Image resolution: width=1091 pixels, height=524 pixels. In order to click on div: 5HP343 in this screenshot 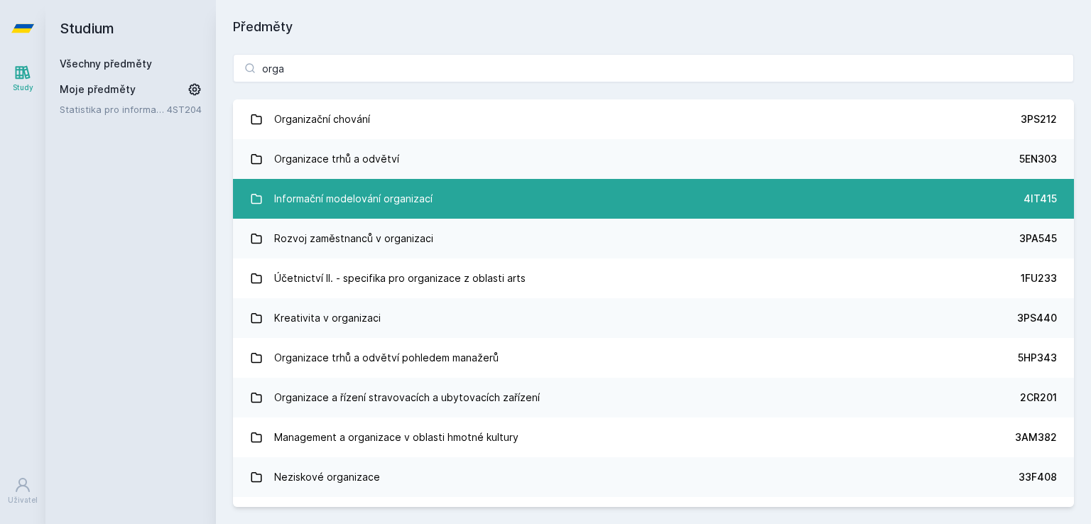, I will do `click(1037, 358)`.